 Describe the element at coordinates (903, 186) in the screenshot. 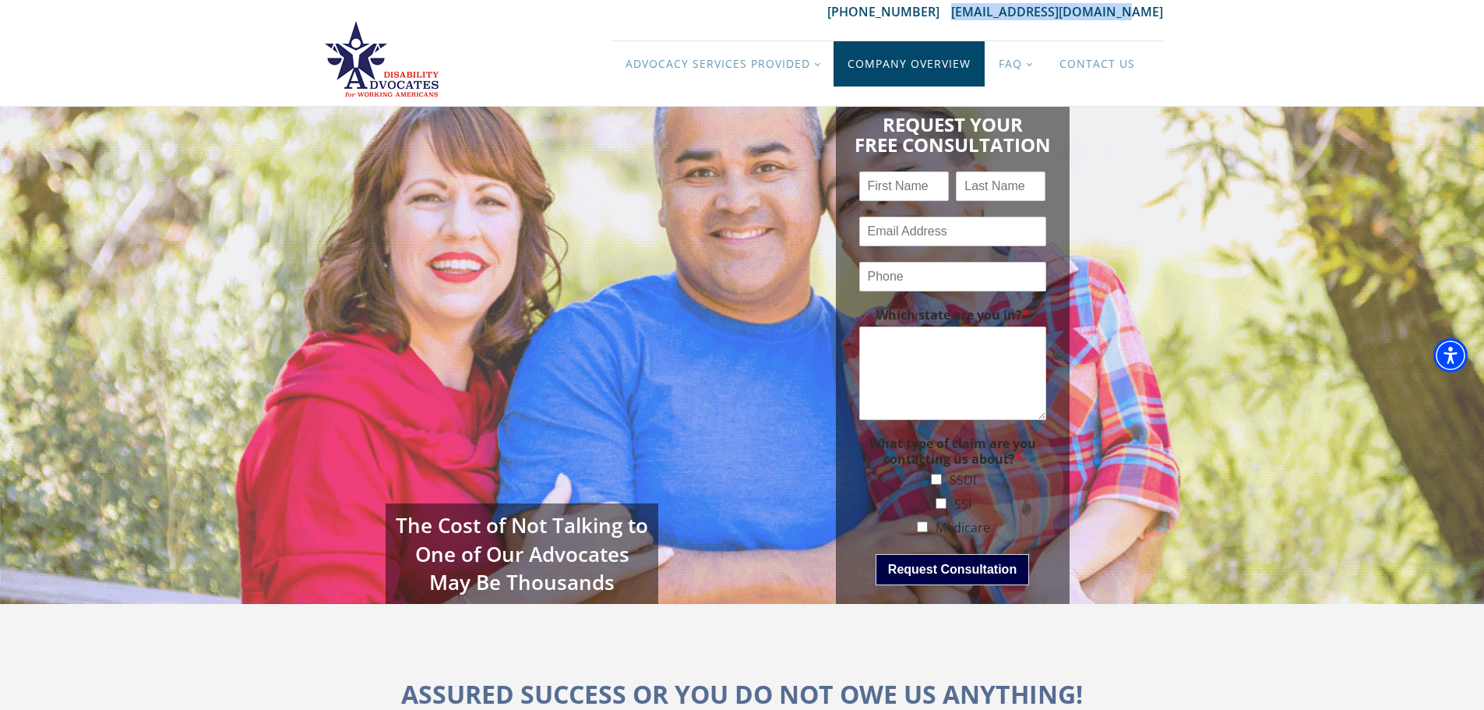

I see `input: First Name` at that location.